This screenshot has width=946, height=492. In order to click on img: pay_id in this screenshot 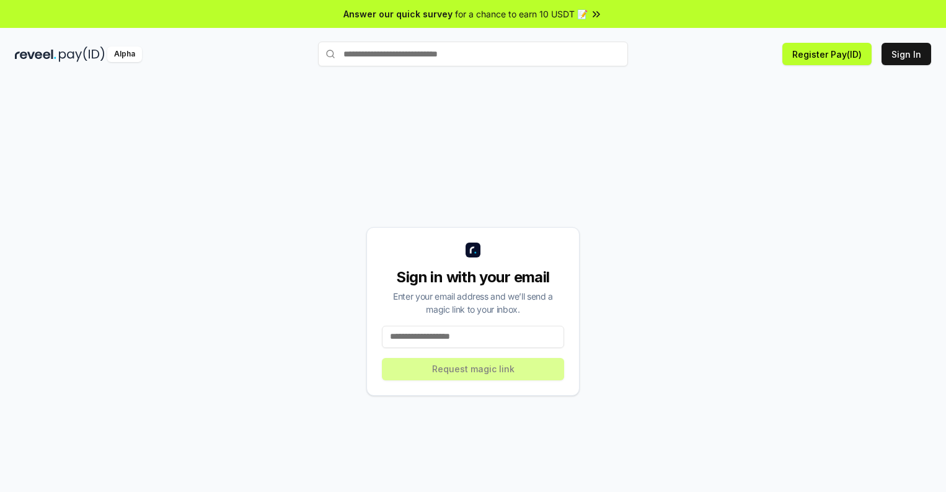, I will do `click(82, 54)`.